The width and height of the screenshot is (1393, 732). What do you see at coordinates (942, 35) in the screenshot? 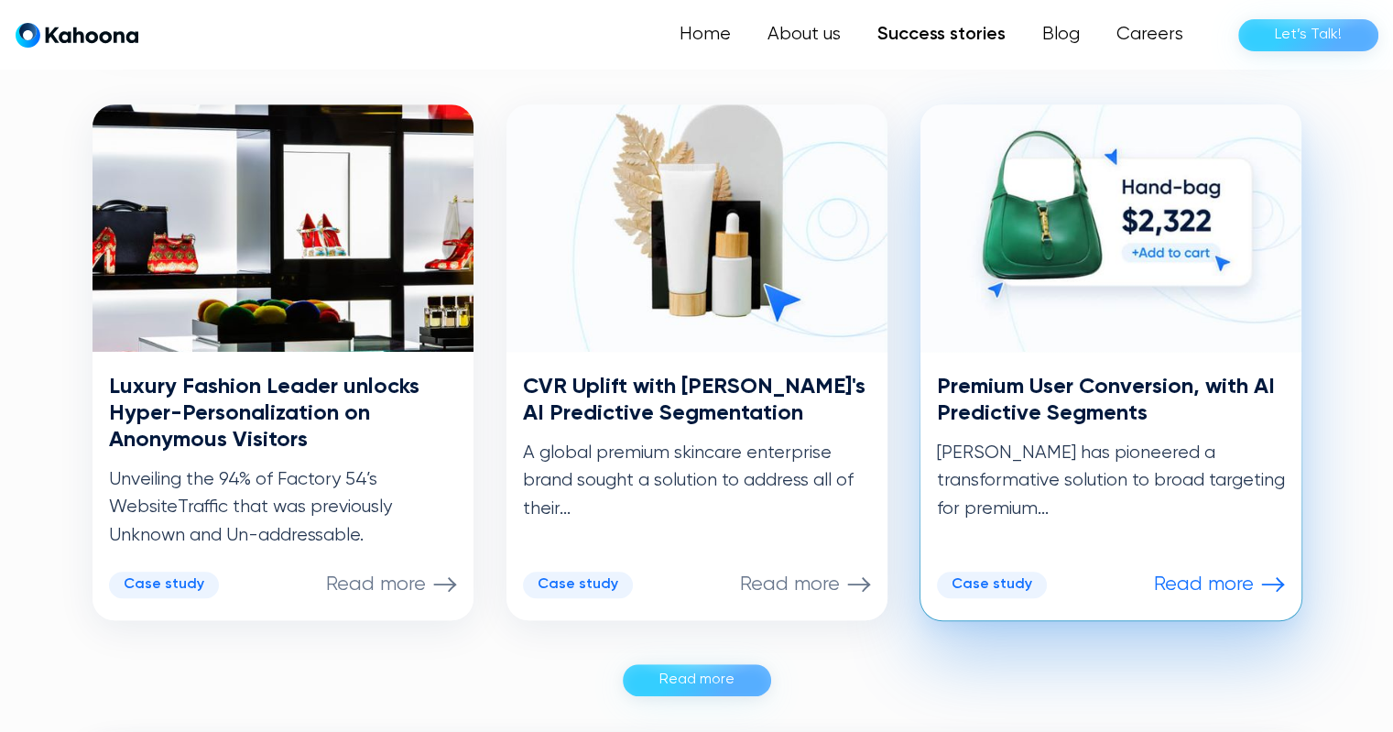
I see `a: Success stories` at bounding box center [942, 35].